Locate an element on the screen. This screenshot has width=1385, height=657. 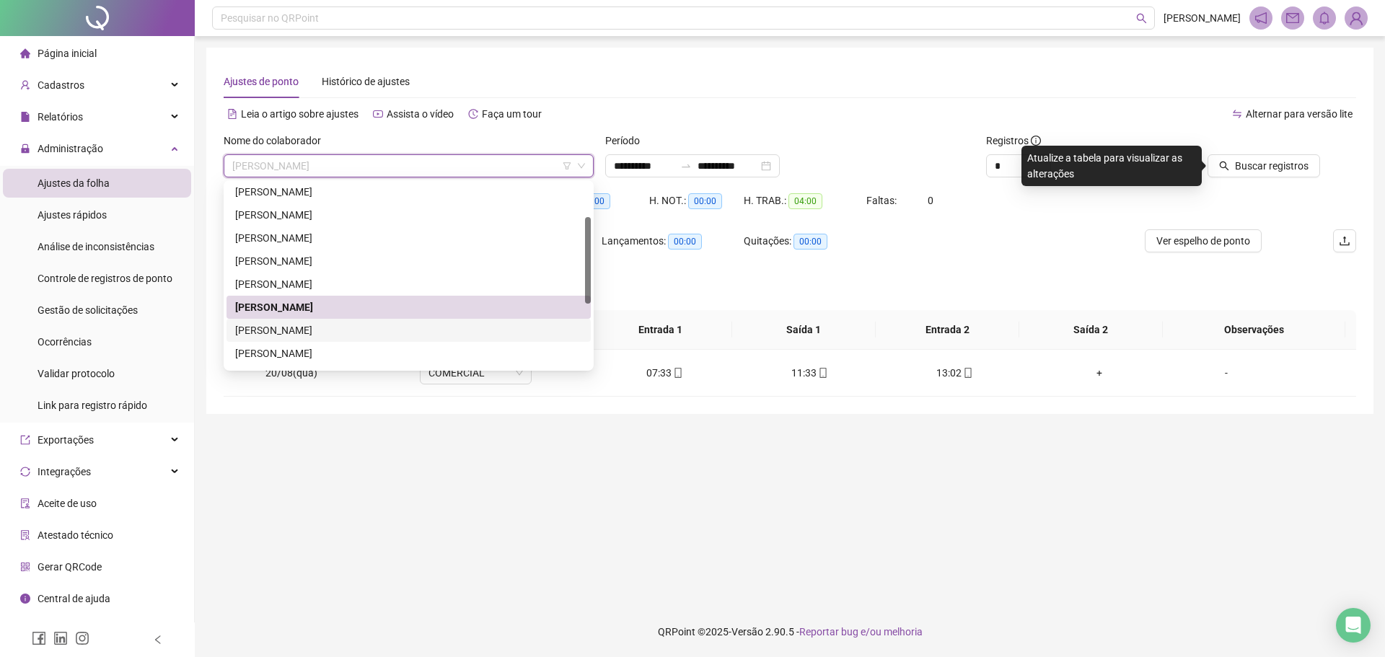
span: Histórico de ajustes is located at coordinates (366, 82).